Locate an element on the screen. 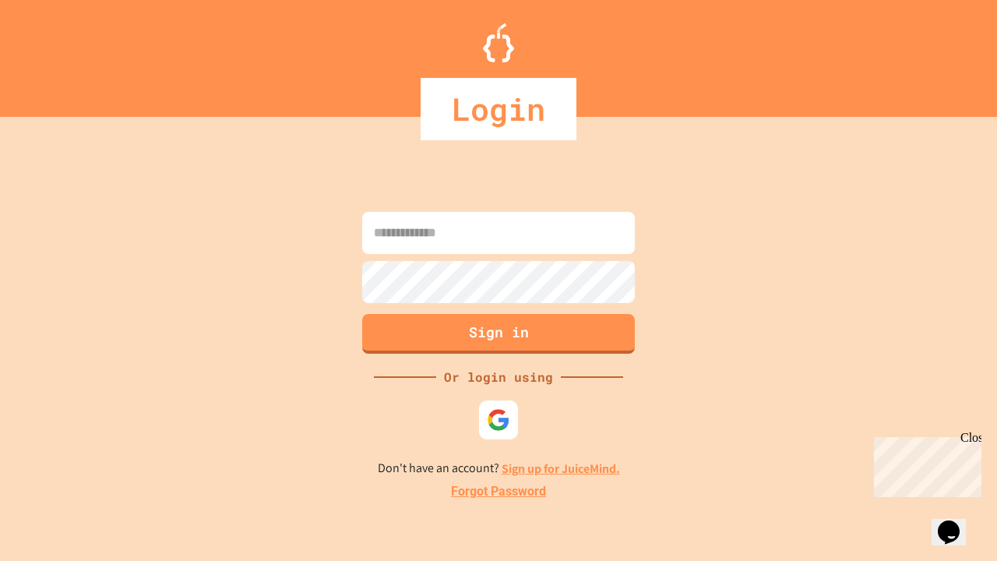  button: Sign in is located at coordinates (498, 333).